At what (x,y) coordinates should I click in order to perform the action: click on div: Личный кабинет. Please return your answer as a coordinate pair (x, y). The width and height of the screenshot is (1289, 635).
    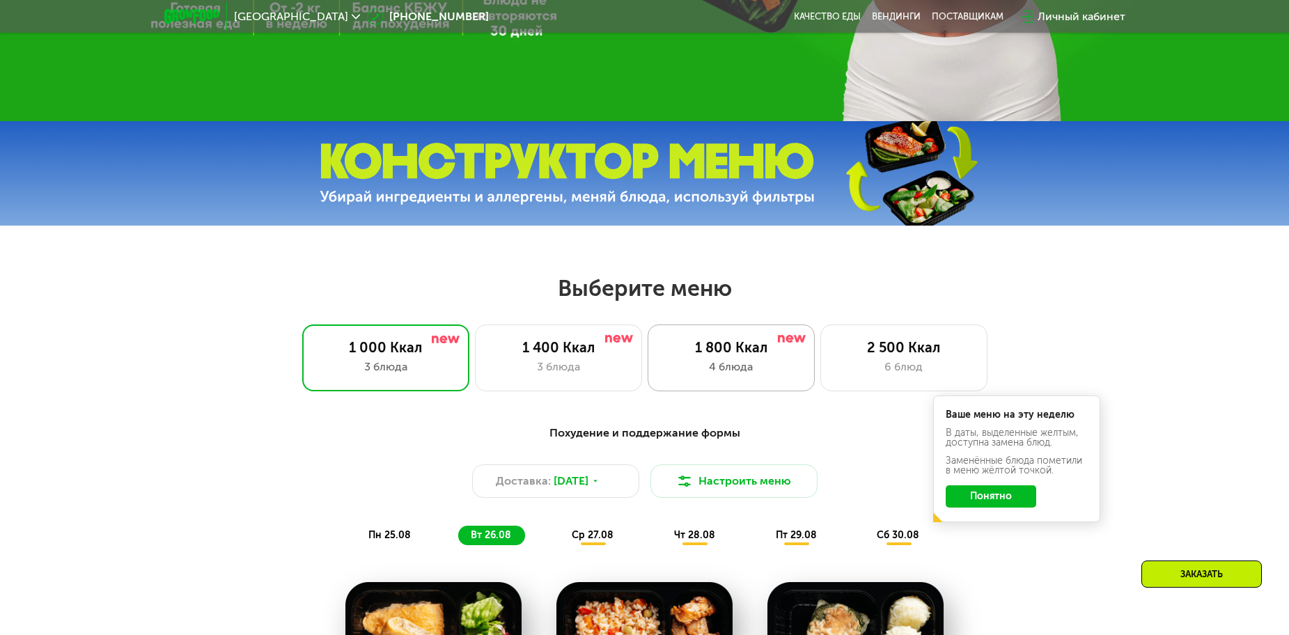
    Looking at the image, I should click on (1081, 17).